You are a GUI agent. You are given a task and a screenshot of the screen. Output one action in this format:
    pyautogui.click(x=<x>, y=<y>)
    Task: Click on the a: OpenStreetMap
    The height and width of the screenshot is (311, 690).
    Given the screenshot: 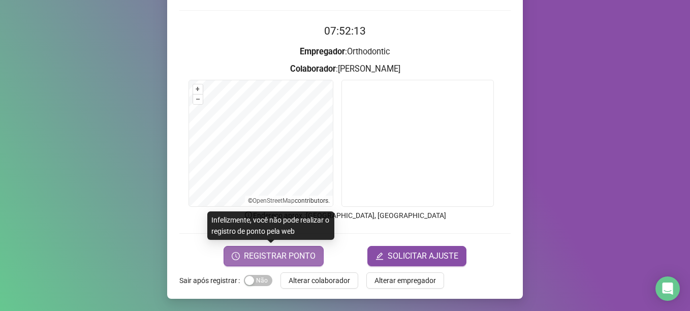 What is the action you would take?
    pyautogui.click(x=273, y=201)
    